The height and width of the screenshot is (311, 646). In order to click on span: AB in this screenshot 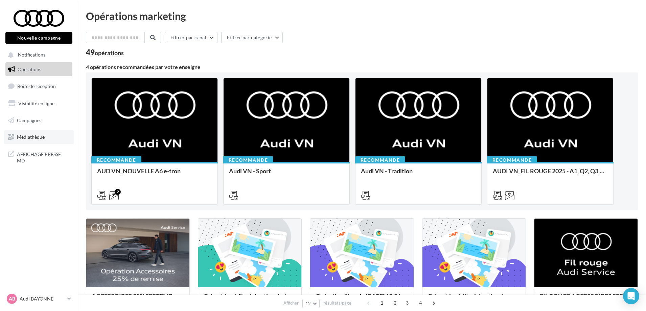, I will do `click(12, 299)`.